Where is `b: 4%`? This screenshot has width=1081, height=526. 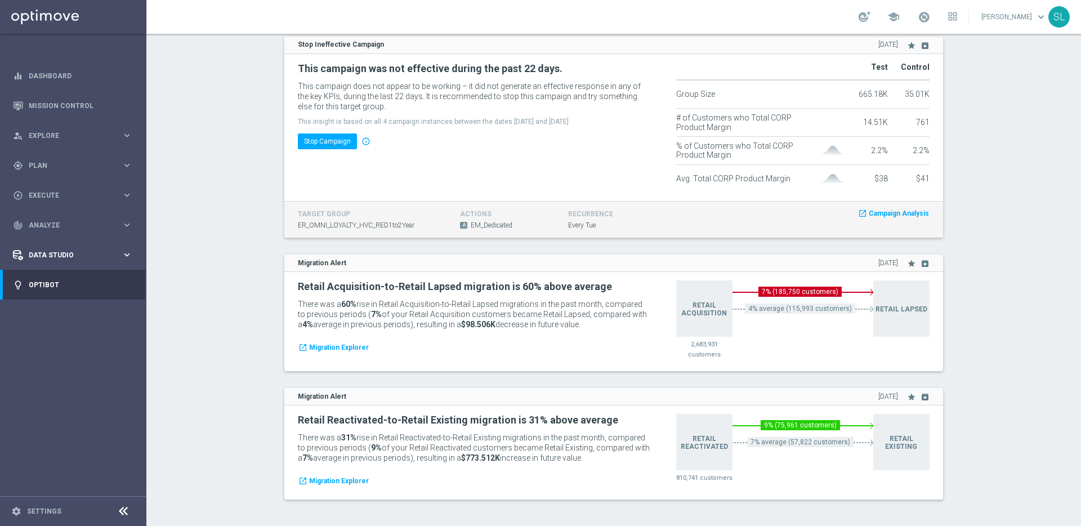
b: 4% is located at coordinates (307, 324).